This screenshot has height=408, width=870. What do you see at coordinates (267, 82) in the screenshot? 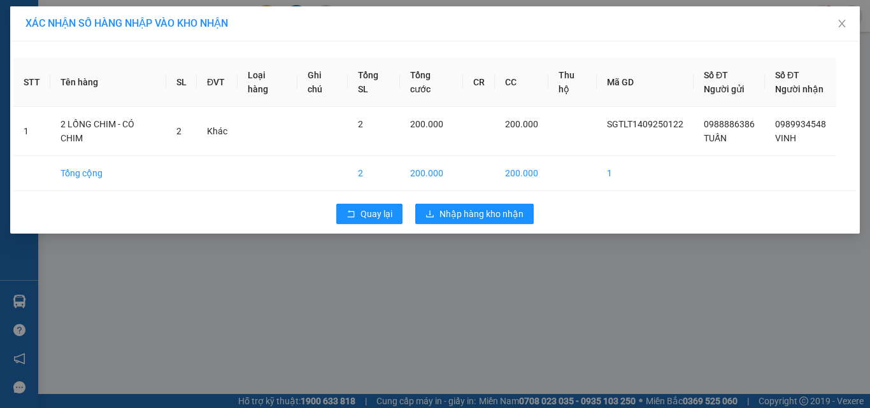
I see `th: Loại hàng` at bounding box center [267, 82].